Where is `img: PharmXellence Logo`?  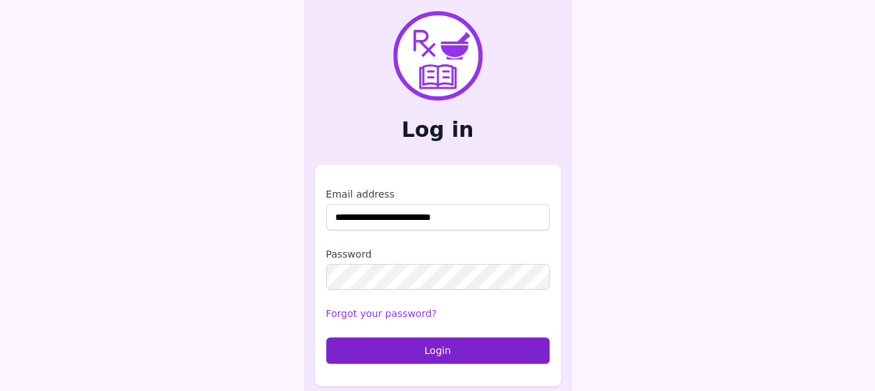 img: PharmXellence Logo is located at coordinates (438, 56).